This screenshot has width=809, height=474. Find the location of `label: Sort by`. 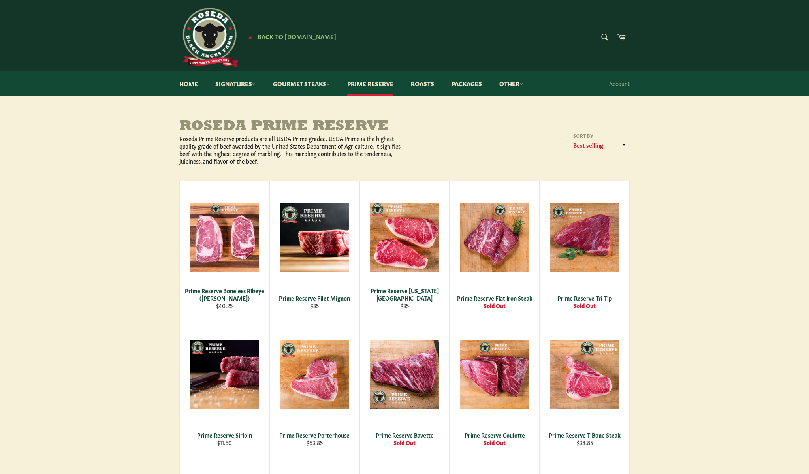

label: Sort by is located at coordinates (600, 136).